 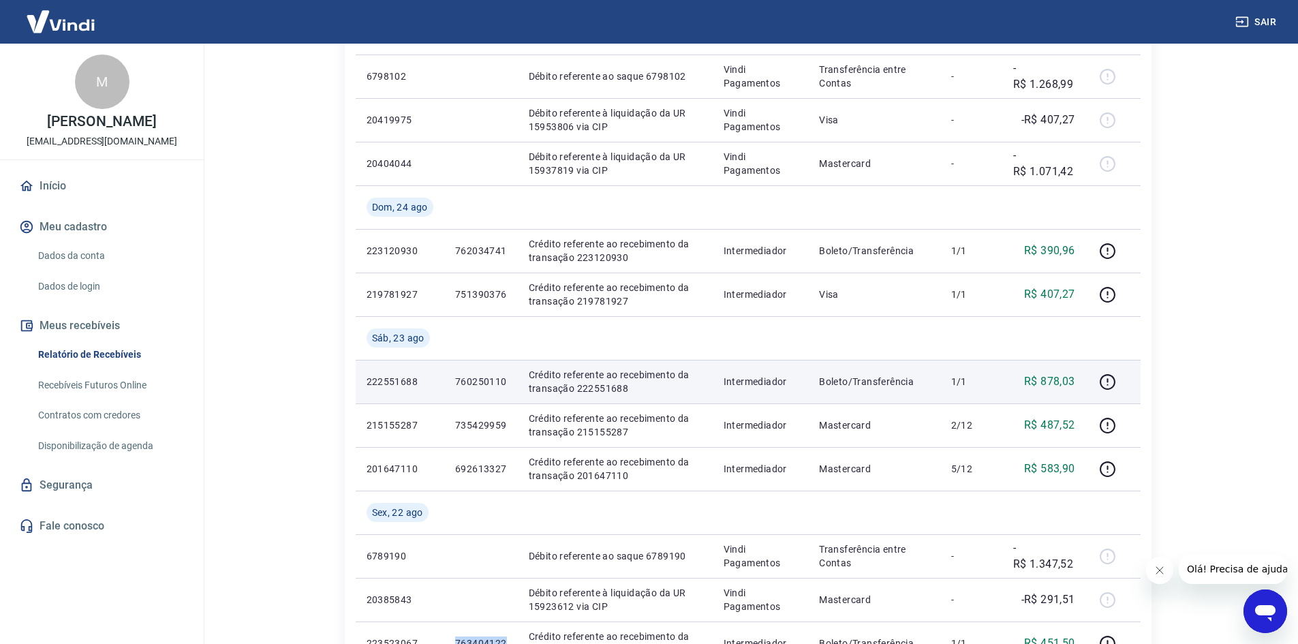 I want to click on p: -R$ 1.268,99, so click(x=1044, y=76).